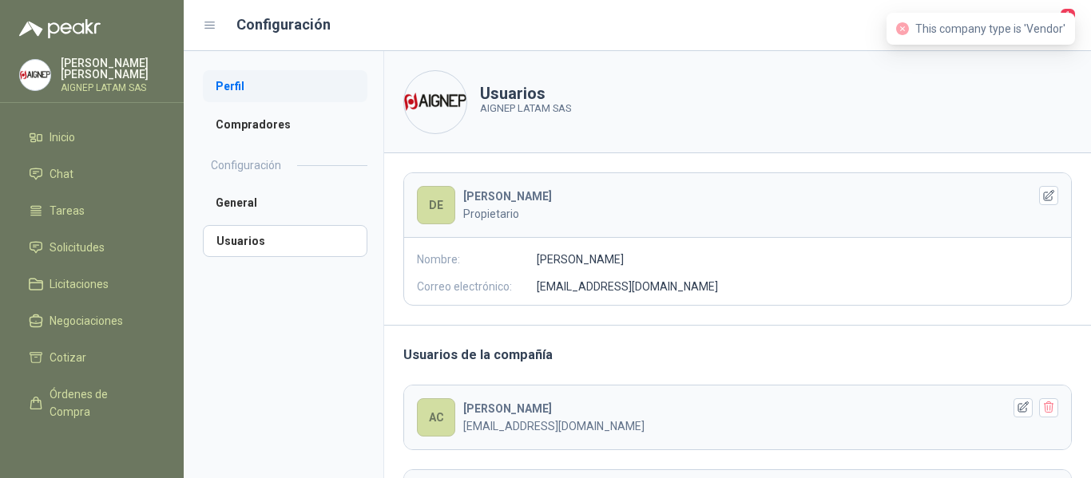 Image resolution: width=1091 pixels, height=478 pixels. I want to click on a: Negociaciones, so click(92, 321).